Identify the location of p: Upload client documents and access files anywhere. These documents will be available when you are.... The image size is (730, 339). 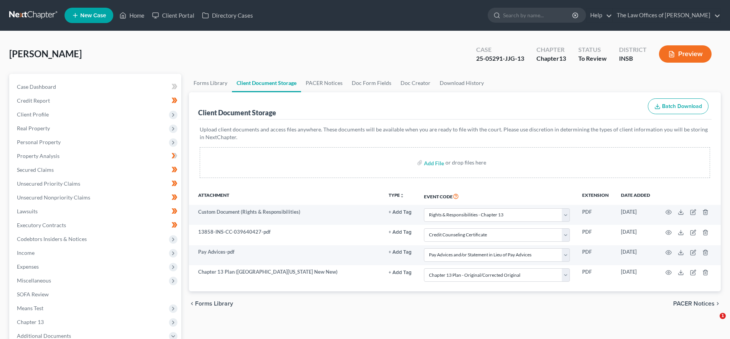
(455, 133).